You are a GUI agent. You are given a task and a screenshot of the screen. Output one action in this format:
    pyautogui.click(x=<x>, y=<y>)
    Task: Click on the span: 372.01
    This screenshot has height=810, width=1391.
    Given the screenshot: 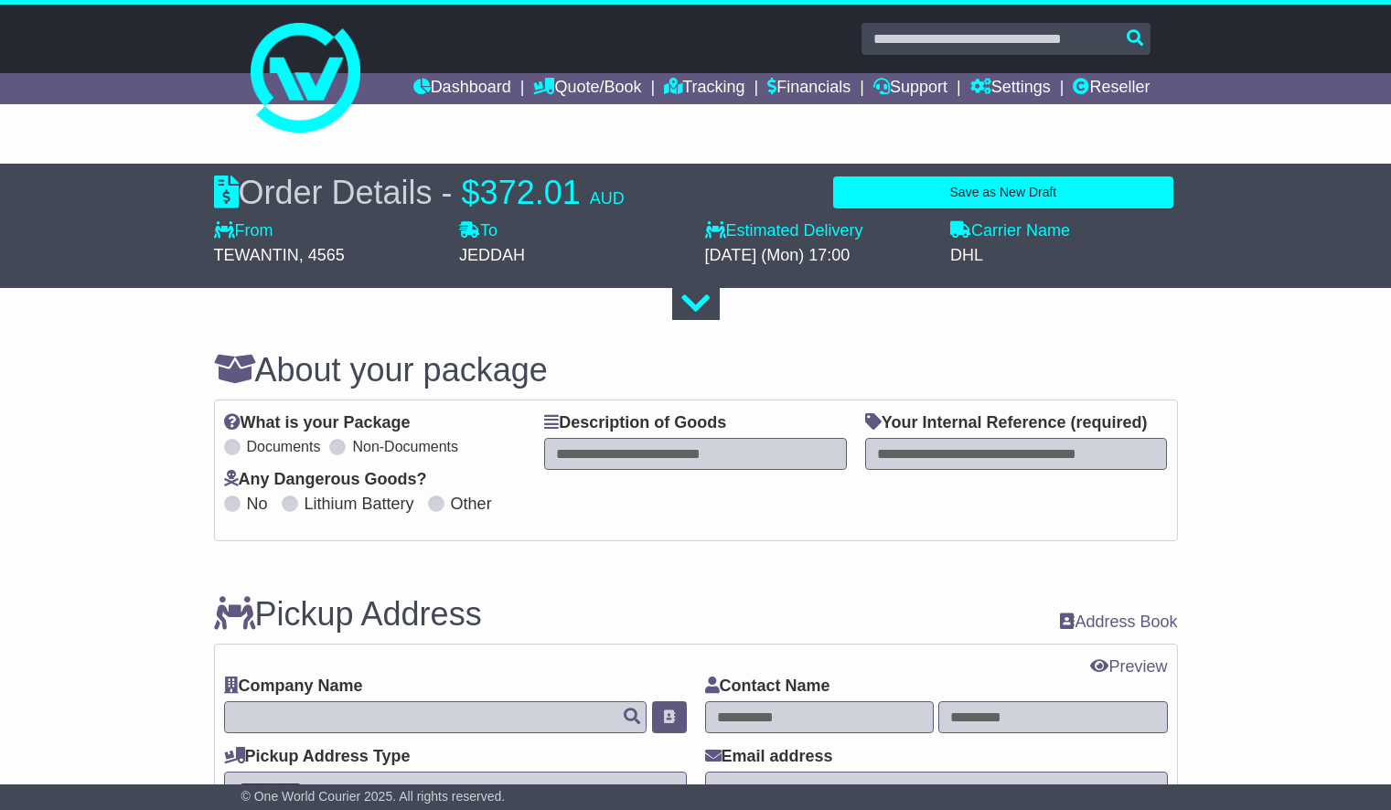 What is the action you would take?
    pyautogui.click(x=530, y=192)
    